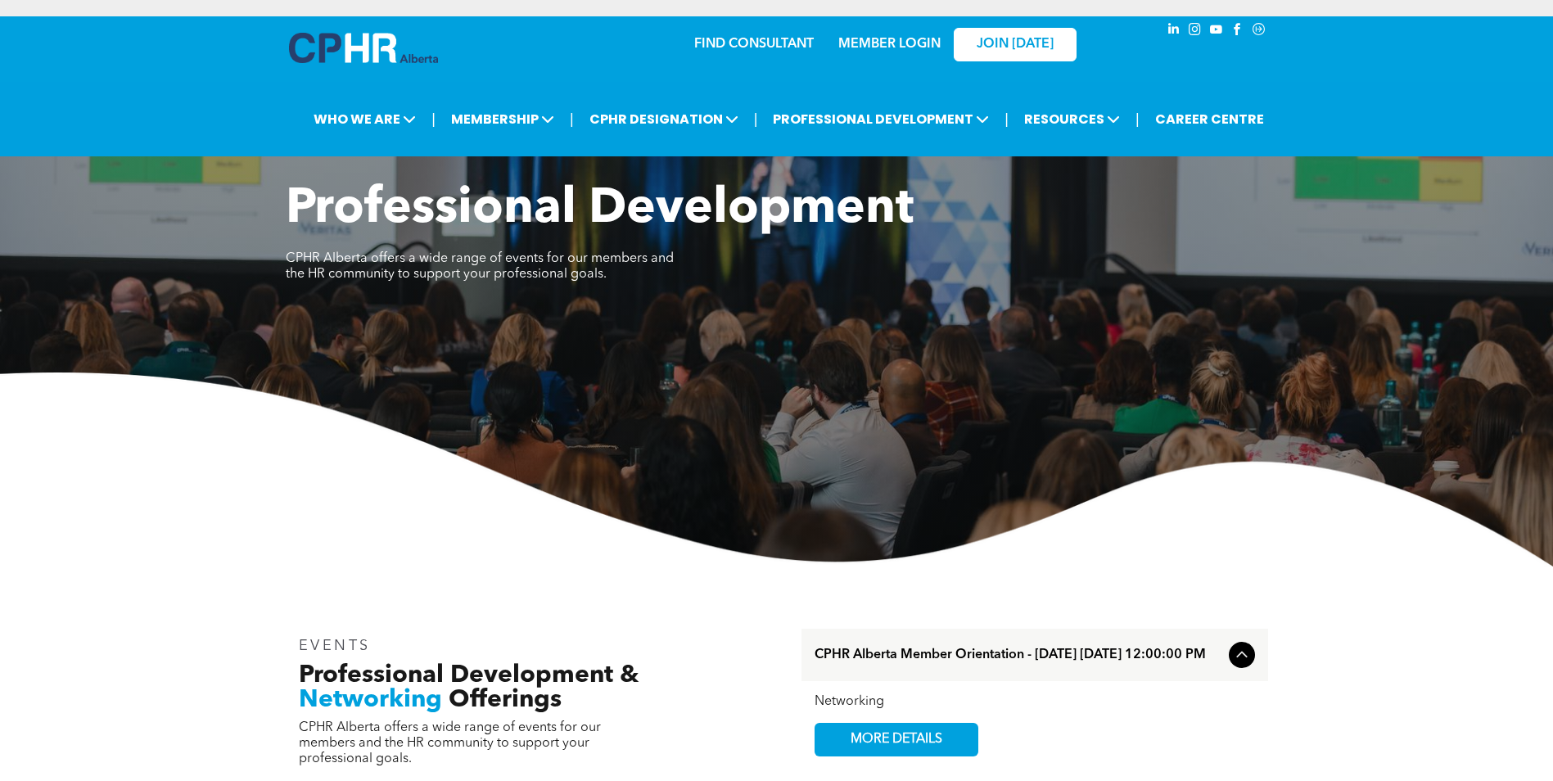  What do you see at coordinates (1072, 119) in the screenshot?
I see `span: RESOURCES` at bounding box center [1072, 119].